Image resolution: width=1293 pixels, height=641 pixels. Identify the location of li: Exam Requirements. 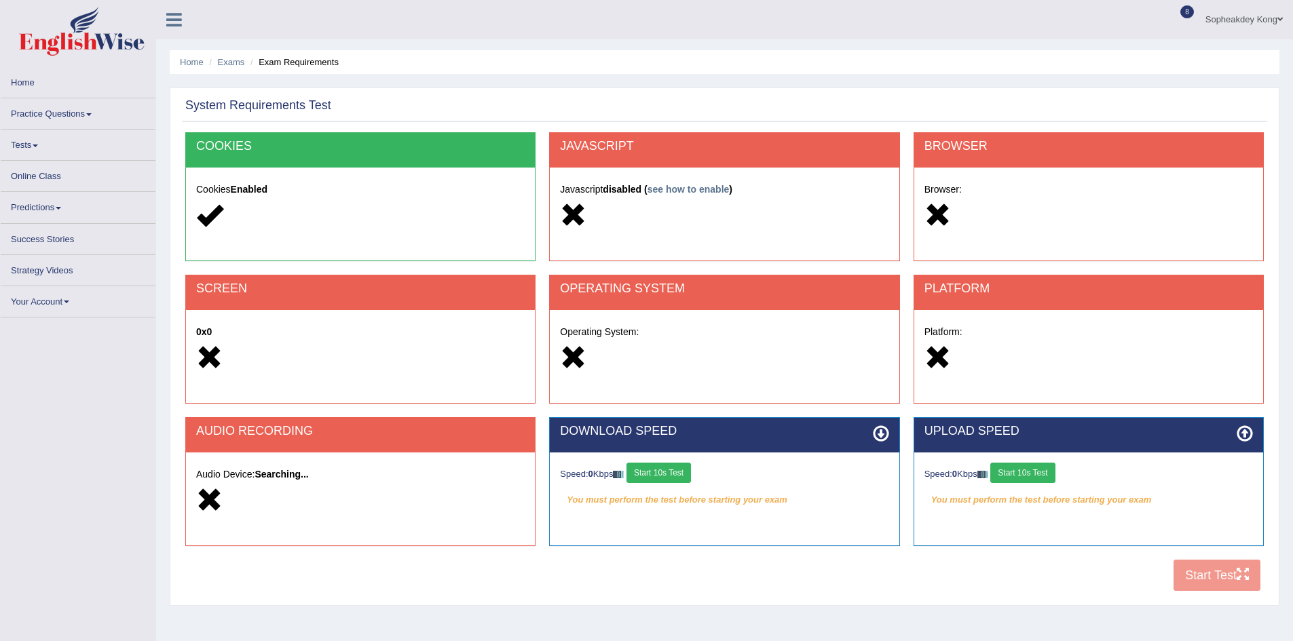
(293, 62).